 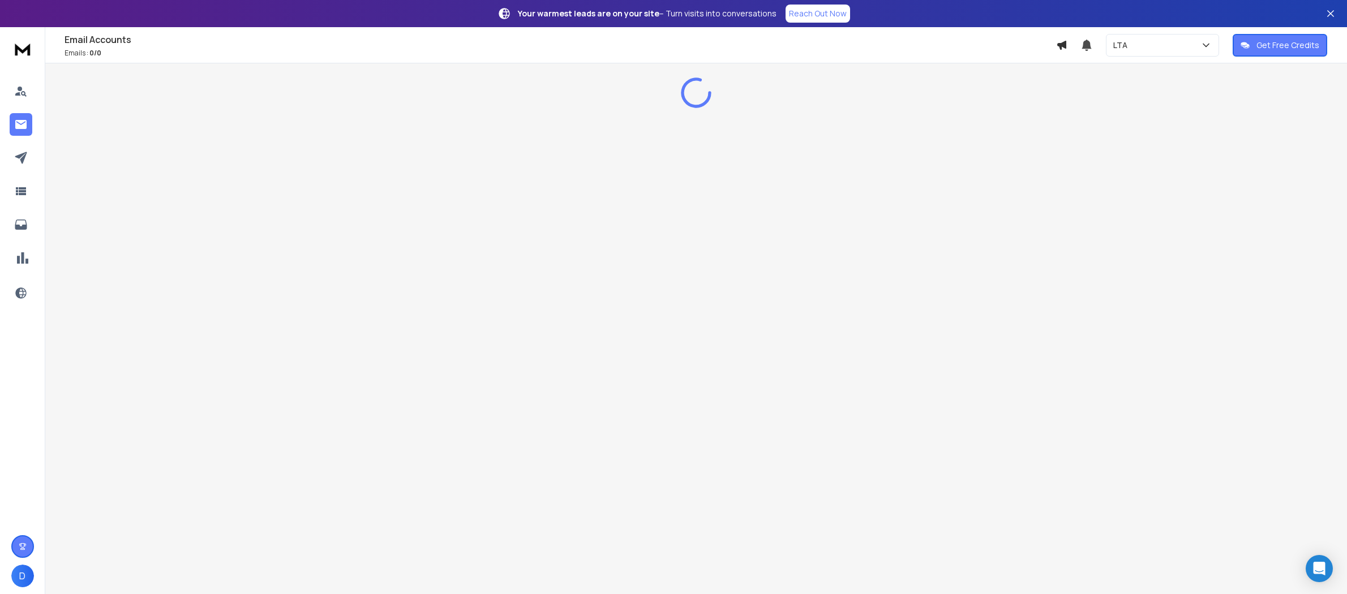 What do you see at coordinates (1288, 45) in the screenshot?
I see `p: Get Free Credits` at bounding box center [1288, 45].